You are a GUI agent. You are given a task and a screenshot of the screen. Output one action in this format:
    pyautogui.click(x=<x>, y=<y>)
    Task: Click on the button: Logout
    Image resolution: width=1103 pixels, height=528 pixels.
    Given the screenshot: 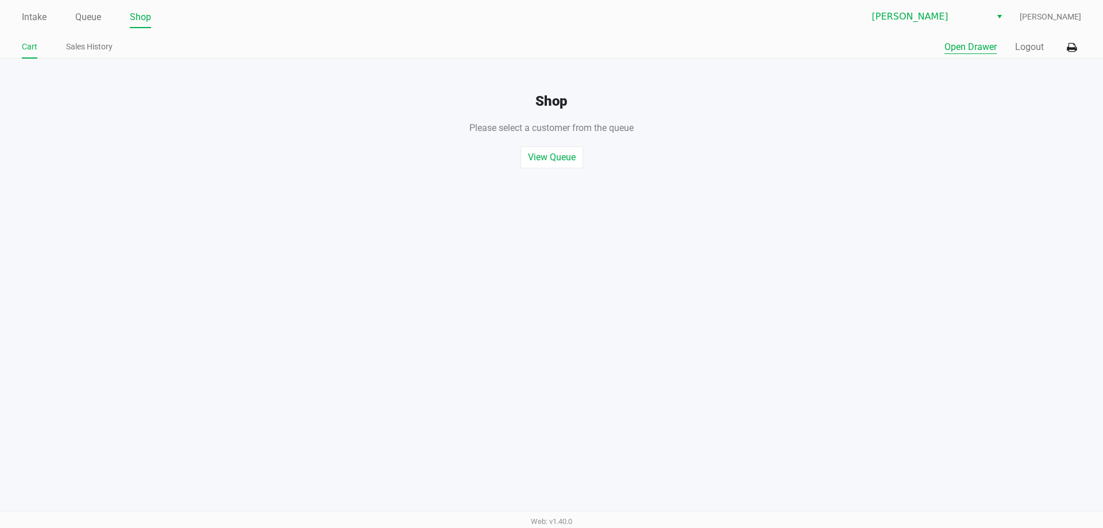 What is the action you would take?
    pyautogui.click(x=1029, y=47)
    